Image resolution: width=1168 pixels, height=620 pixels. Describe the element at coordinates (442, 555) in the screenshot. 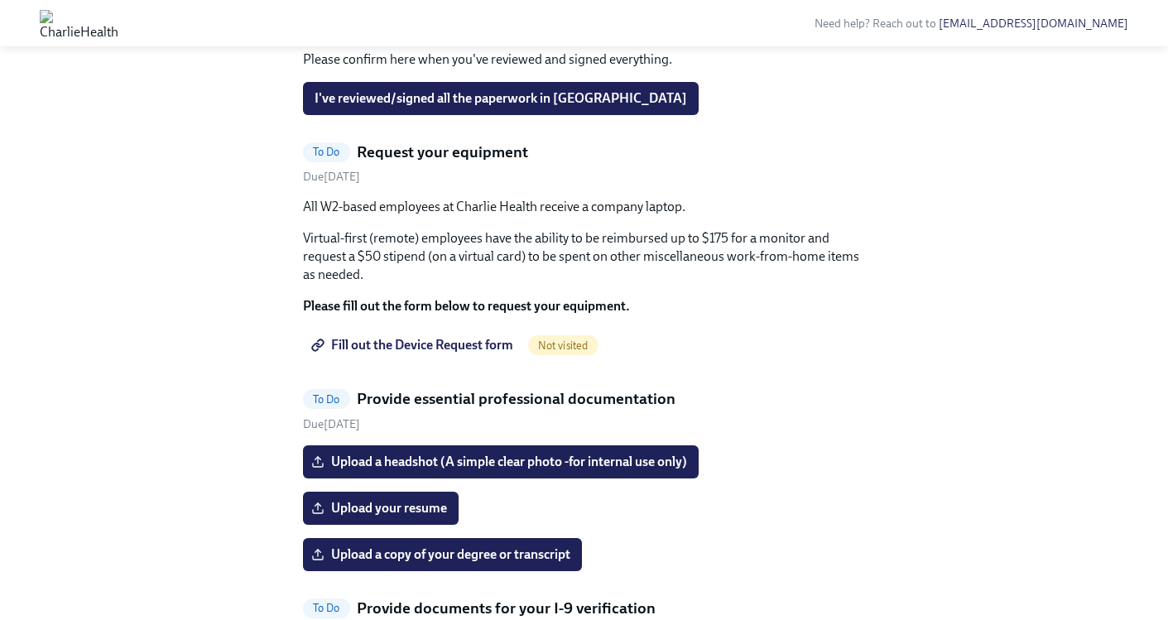

I see `label: Upload a copy of your degree or transcript` at that location.